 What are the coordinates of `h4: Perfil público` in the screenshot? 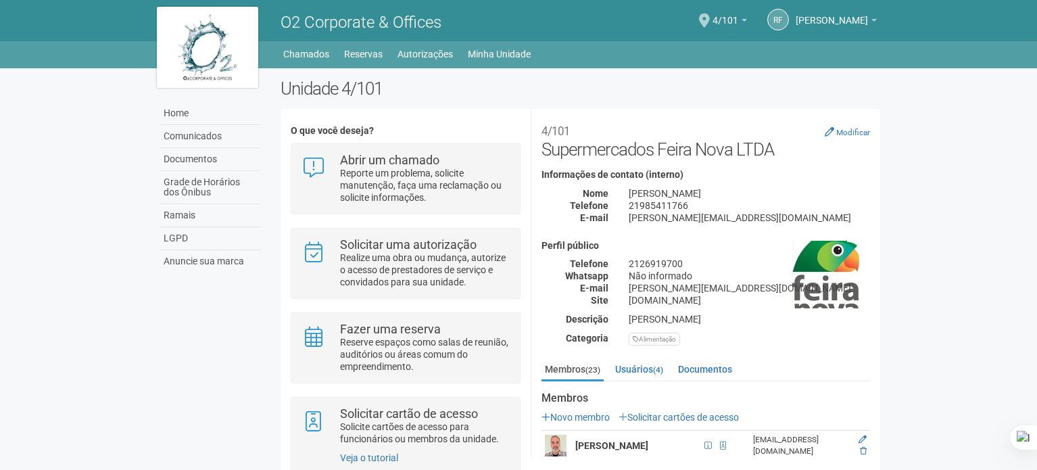 It's located at (706, 245).